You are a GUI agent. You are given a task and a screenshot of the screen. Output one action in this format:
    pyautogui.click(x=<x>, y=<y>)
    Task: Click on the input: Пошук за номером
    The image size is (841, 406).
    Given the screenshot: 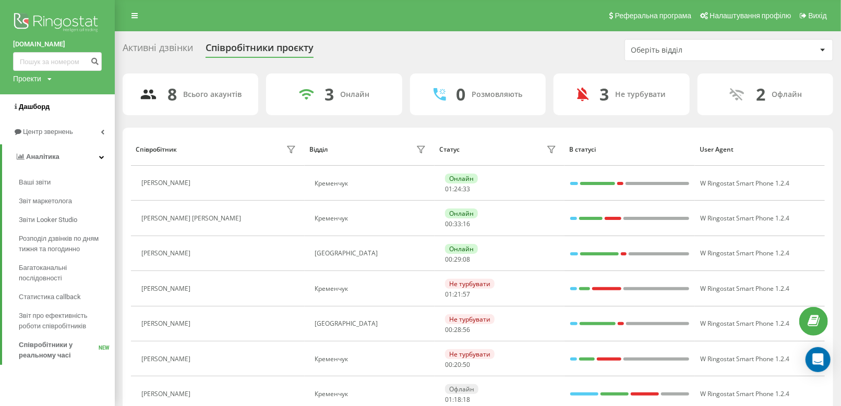 What is the action you would take?
    pyautogui.click(x=57, y=62)
    